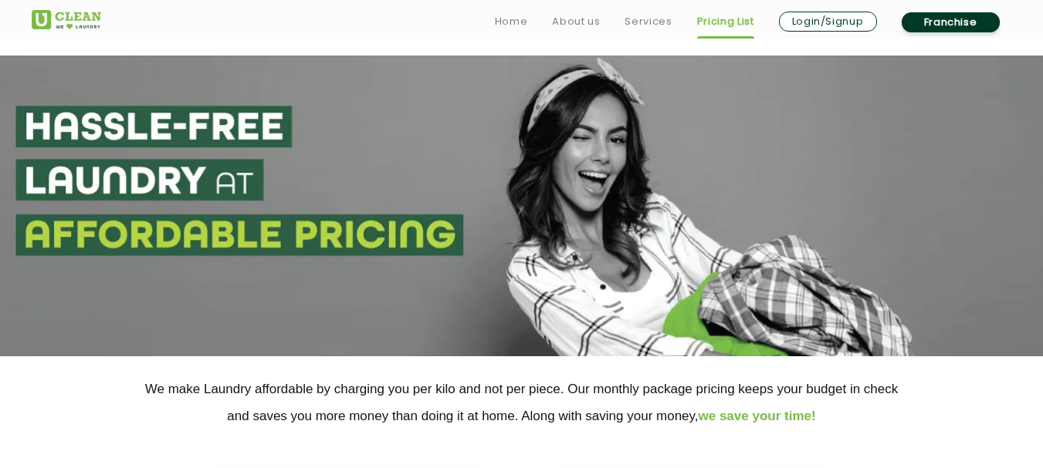  I want to click on p: We make Laundry affordable by charging you per kilo and not per piece. Our monthly package pricin..., so click(522, 403).